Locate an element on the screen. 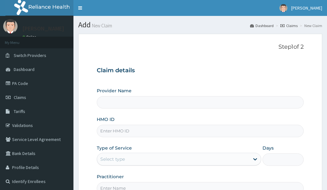 This screenshot has width=327, height=190. label: HMO ID is located at coordinates (106, 120).